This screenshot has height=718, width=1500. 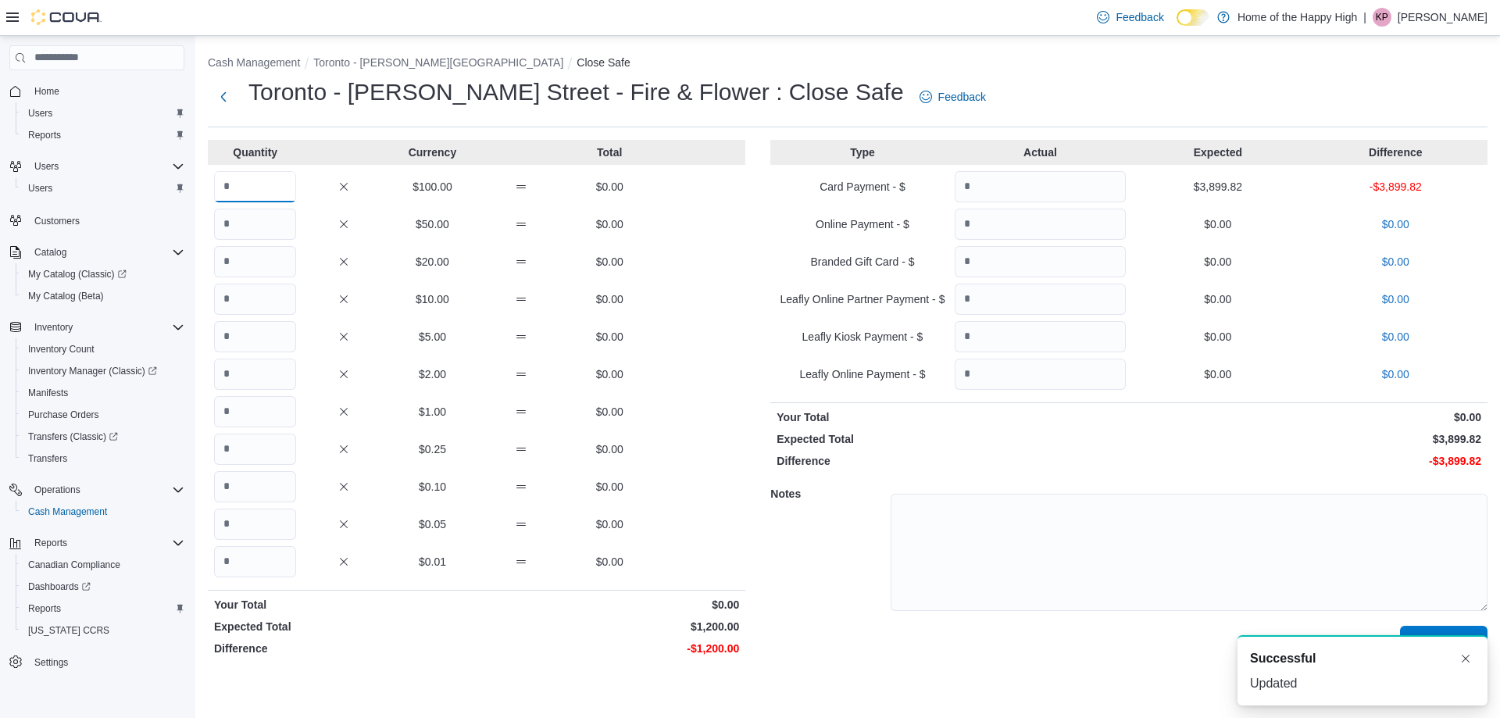 What do you see at coordinates (1466, 659) in the screenshot?
I see `button: Dismiss toast` at bounding box center [1466, 659].